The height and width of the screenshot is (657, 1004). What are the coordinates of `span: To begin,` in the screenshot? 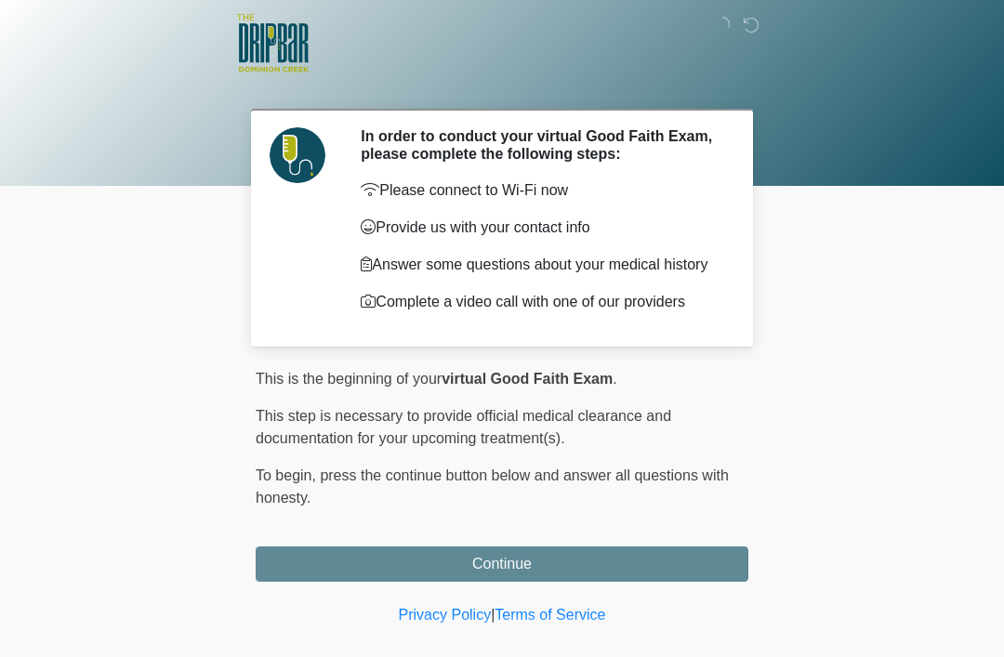 It's located at (287, 475).